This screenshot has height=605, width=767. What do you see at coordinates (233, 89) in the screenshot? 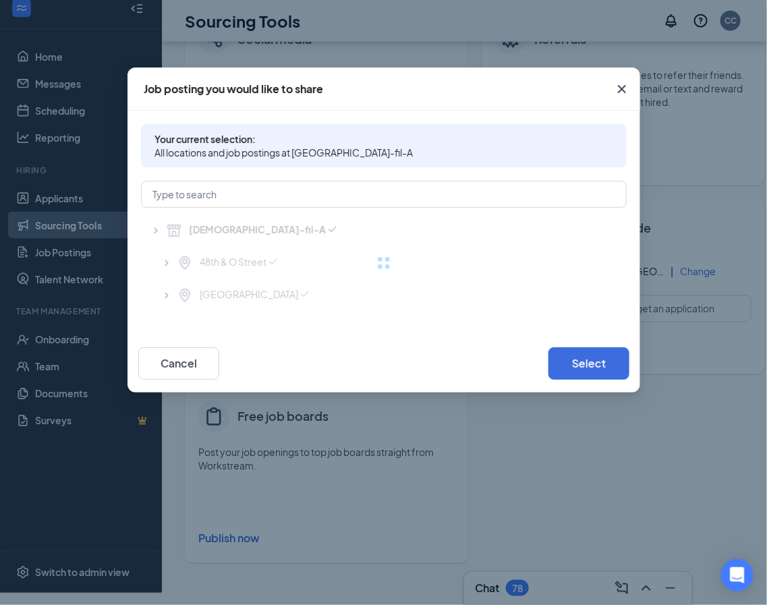
I see `div: Job posting you would like to share` at bounding box center [233, 89].